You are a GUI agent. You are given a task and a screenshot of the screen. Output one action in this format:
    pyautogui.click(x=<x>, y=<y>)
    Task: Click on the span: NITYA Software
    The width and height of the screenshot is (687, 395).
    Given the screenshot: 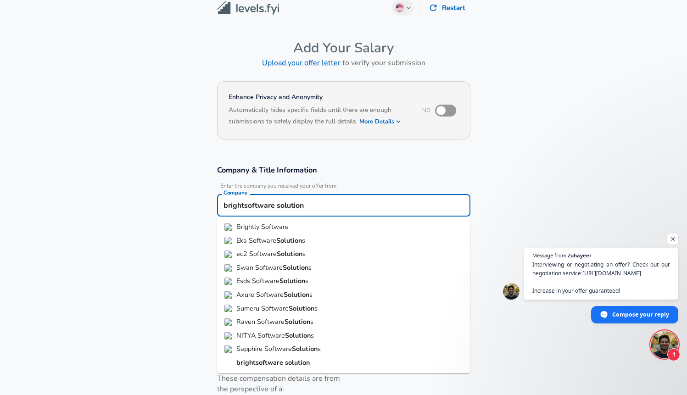 What is the action you would take?
    pyautogui.click(x=261, y=336)
    